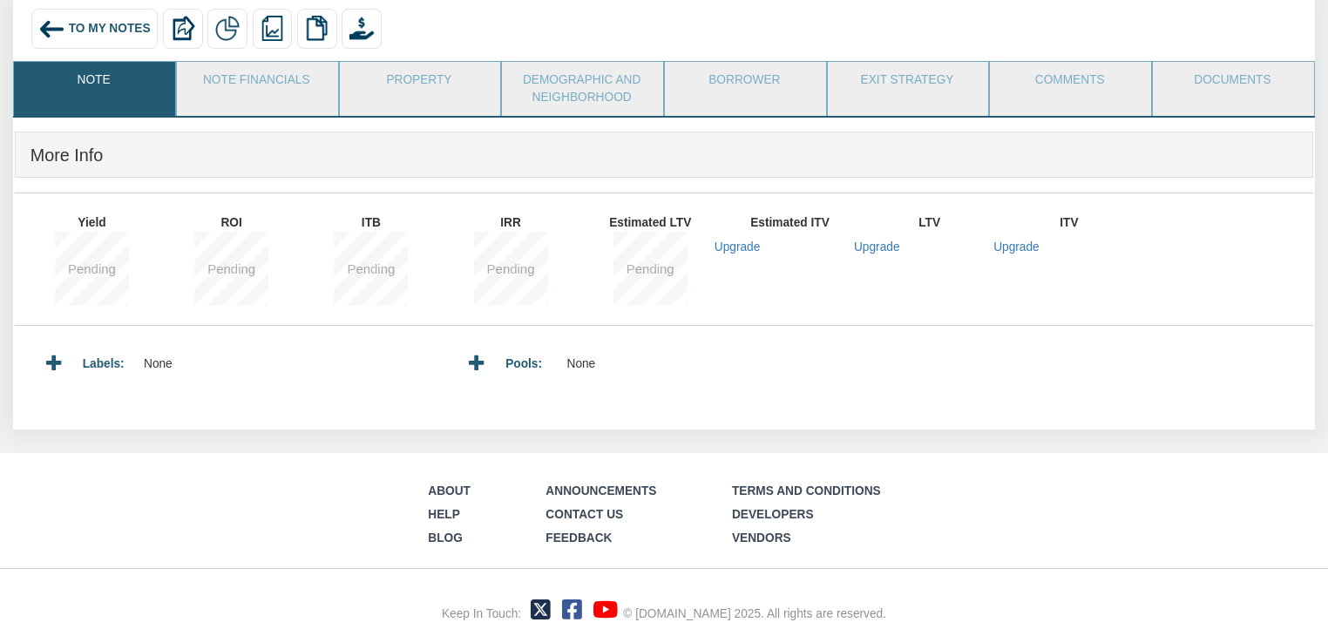 Image resolution: width=1328 pixels, height=636 pixels. Describe the element at coordinates (907, 84) in the screenshot. I see `a: Exit Strategy` at that location.